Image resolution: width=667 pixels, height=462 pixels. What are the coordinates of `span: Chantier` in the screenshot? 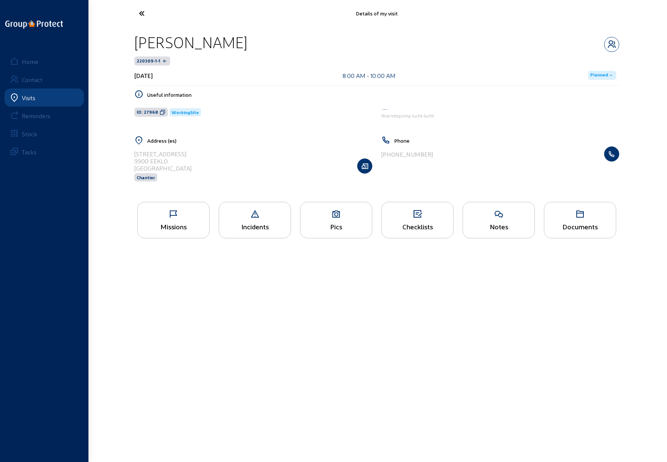 It's located at (146, 177).